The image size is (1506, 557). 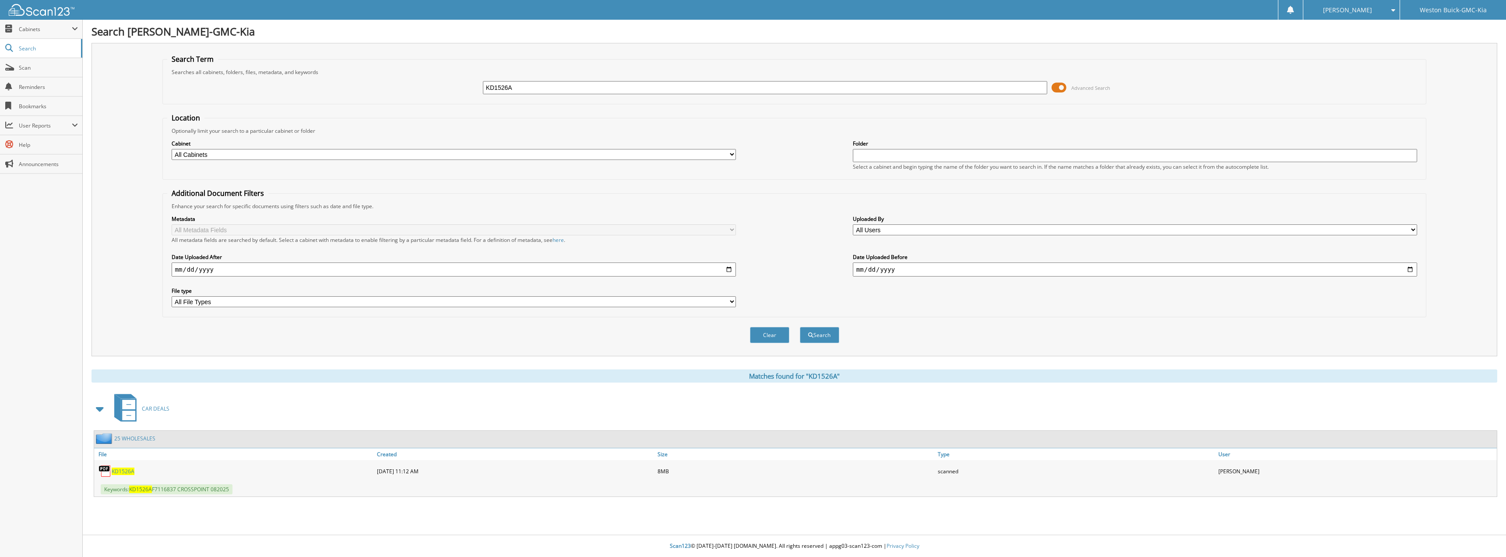 What do you see at coordinates (794, 376) in the screenshot?
I see `div: Matches found for "KD1526A"` at bounding box center [794, 376].